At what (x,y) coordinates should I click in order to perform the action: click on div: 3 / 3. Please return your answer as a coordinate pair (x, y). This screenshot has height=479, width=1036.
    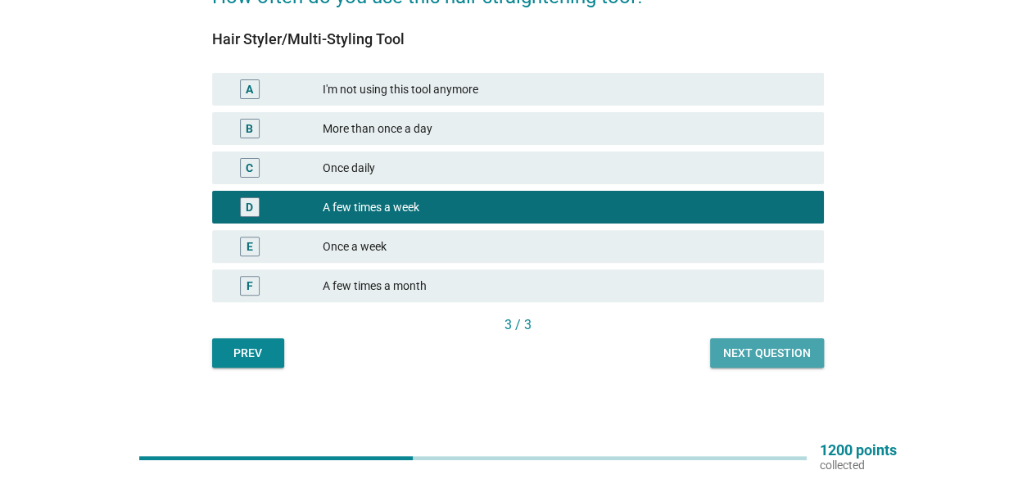
    Looking at the image, I should click on (518, 325).